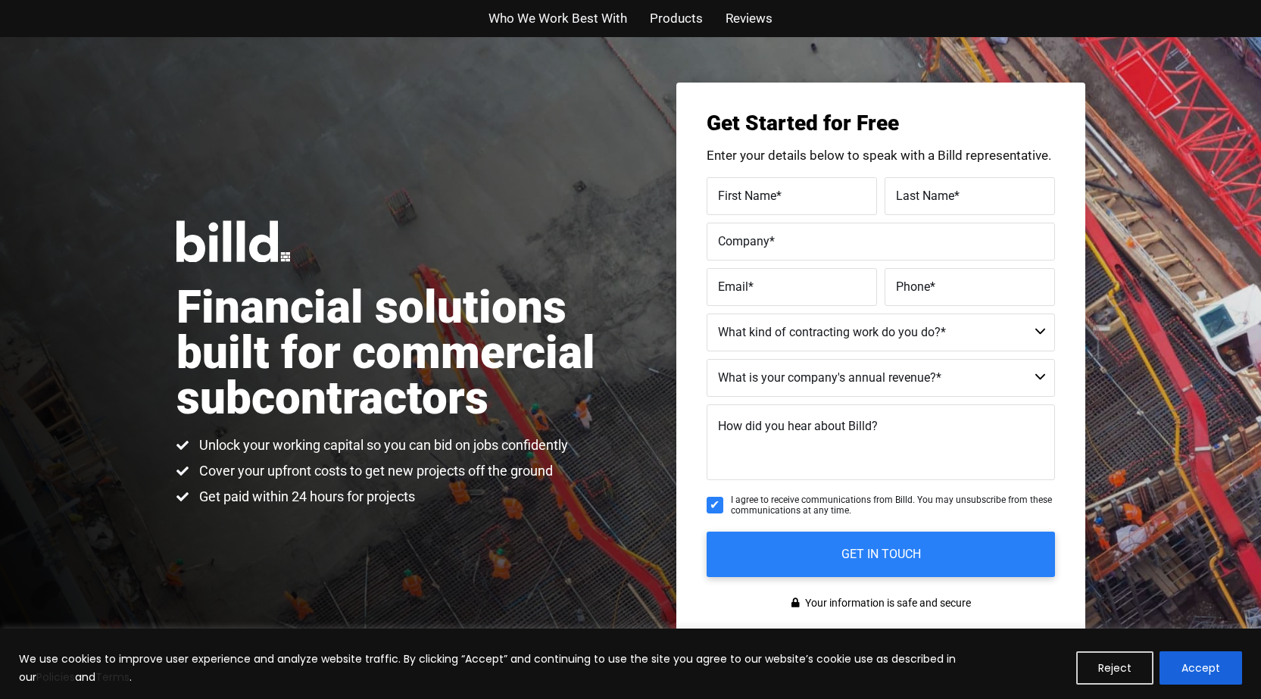 This screenshot has width=1261, height=699. What do you see at coordinates (881, 554) in the screenshot?
I see `input: GET IN TOUCH` at bounding box center [881, 554].